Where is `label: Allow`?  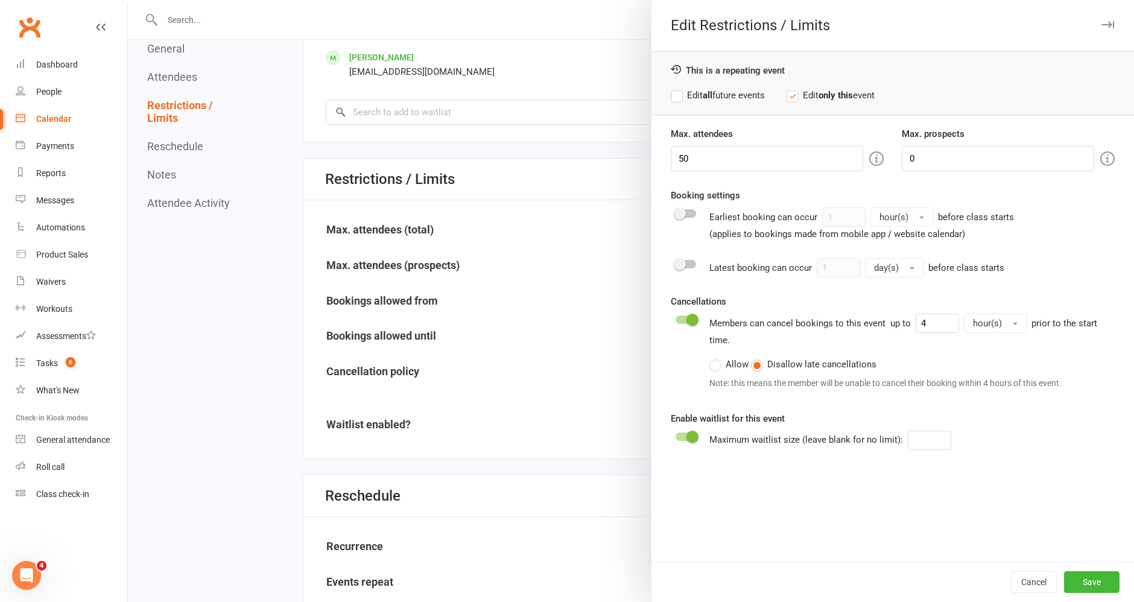 label: Allow is located at coordinates (729, 364).